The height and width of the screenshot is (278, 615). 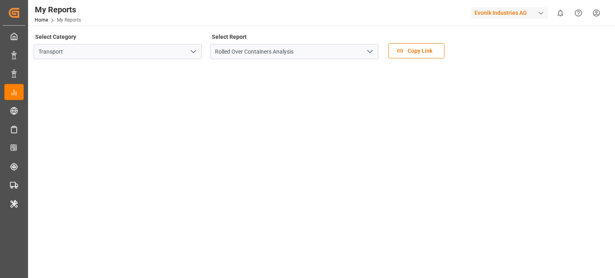 I want to click on button: Copy Link, so click(x=416, y=51).